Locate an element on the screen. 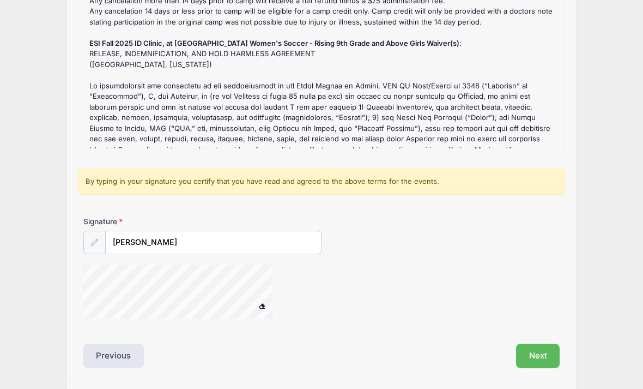 Image resolution: width=643 pixels, height=389 pixels. button: Previous is located at coordinates (114, 356).